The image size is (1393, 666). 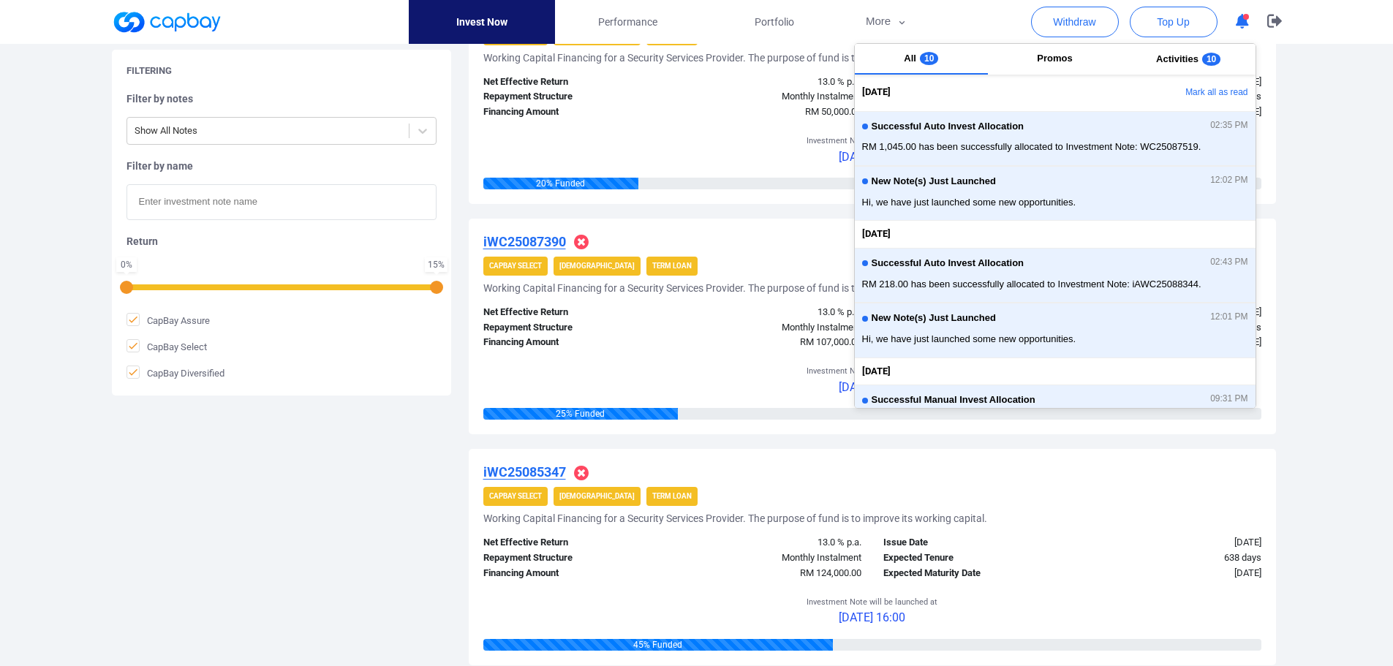 I want to click on button: Mark all as read, so click(x=1176, y=93).